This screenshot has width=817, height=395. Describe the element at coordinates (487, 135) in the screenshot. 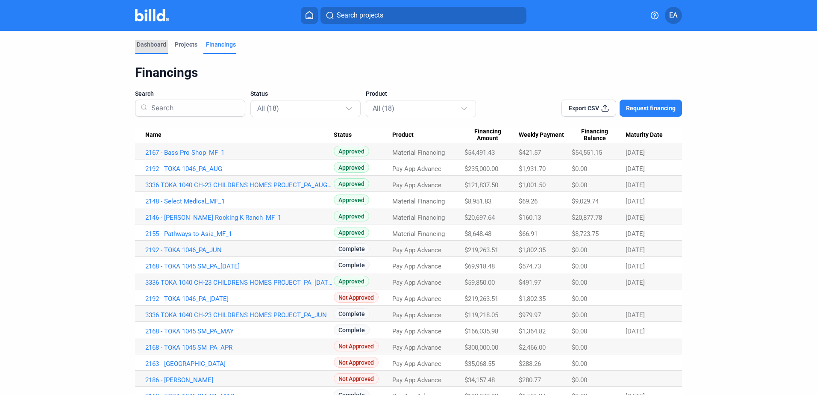

I see `span: Financing Amount` at that location.